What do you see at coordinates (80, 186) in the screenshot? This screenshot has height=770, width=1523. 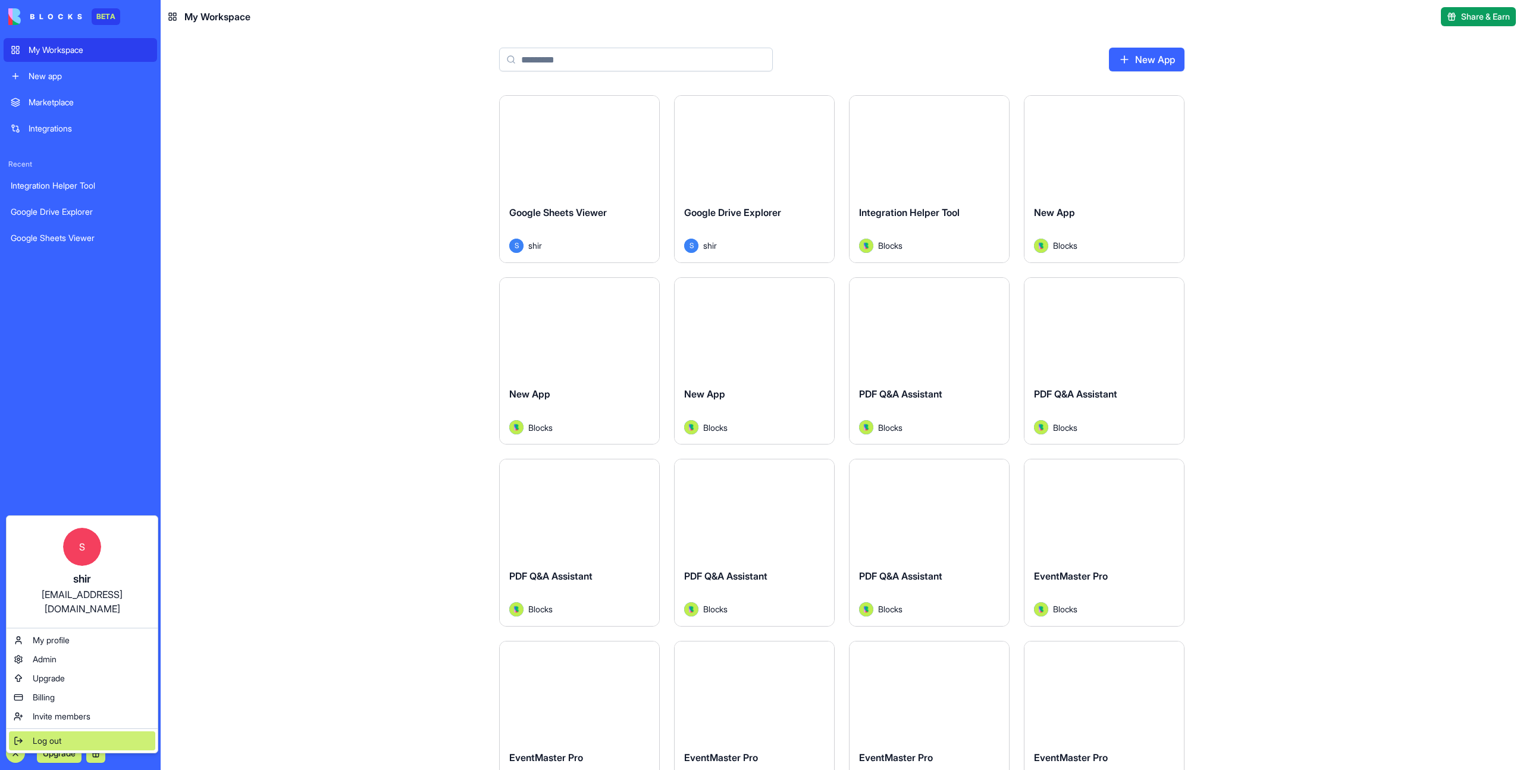 I see `div: Integration Helper Tool` at bounding box center [80, 186].